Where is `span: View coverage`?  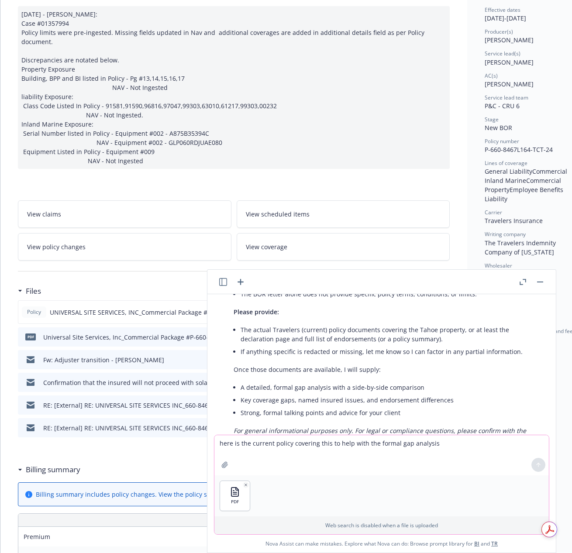
span: View coverage is located at coordinates (266, 247).